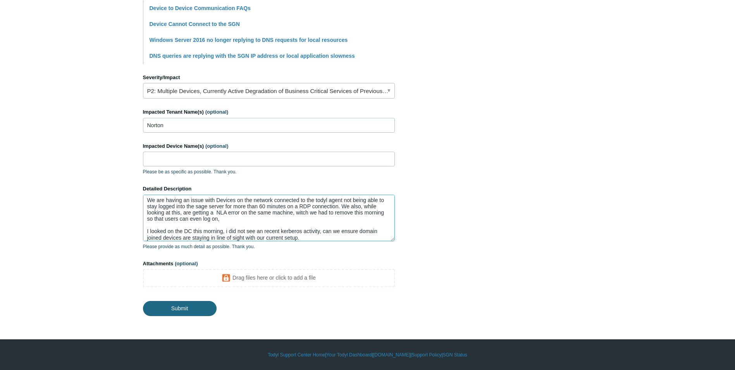 This screenshot has height=370, width=735. Describe the element at coordinates (269, 263) in the screenshot. I see `label: Attachments` at that location.